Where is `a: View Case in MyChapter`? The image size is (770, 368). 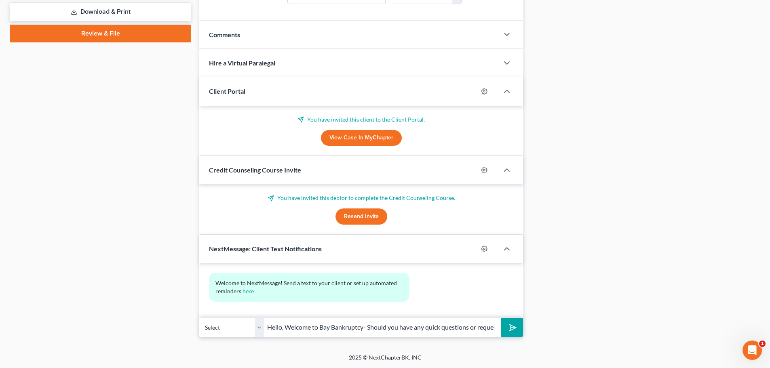
a: View Case in MyChapter is located at coordinates (361, 138).